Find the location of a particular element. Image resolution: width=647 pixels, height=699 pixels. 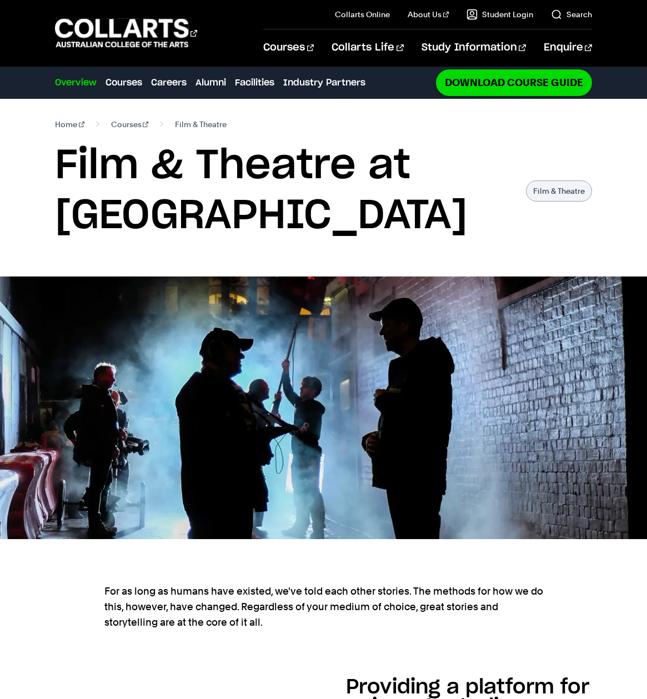

a: Careers is located at coordinates (169, 83).